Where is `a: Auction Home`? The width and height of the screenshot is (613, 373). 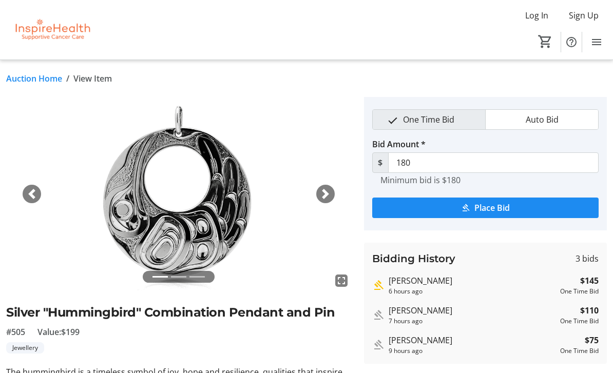
a: Auction Home is located at coordinates (34, 78).